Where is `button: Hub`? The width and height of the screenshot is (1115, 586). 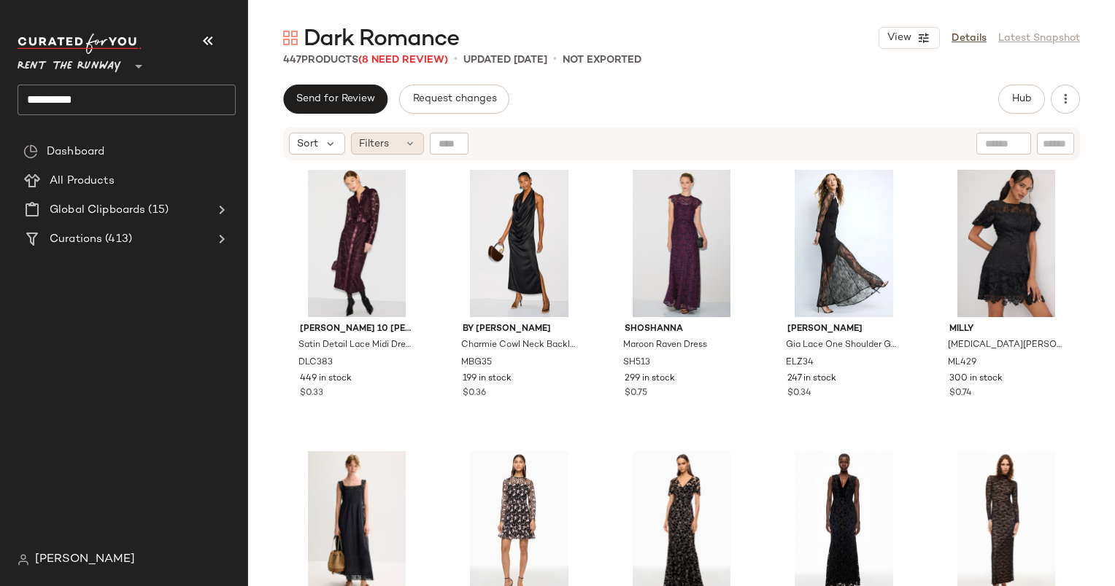
button: Hub is located at coordinates (1021, 99).